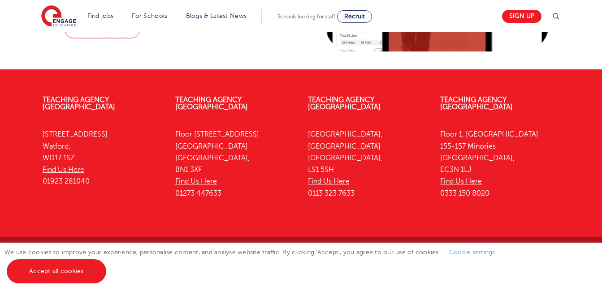 The width and height of the screenshot is (602, 291). I want to click on a: Accept all cookies, so click(56, 272).